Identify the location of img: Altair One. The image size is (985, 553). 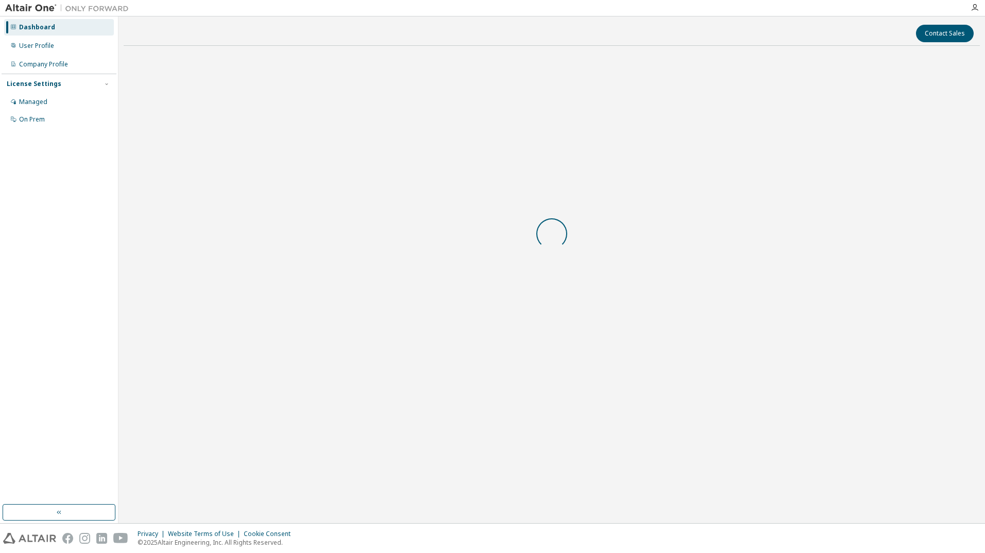
(70, 8).